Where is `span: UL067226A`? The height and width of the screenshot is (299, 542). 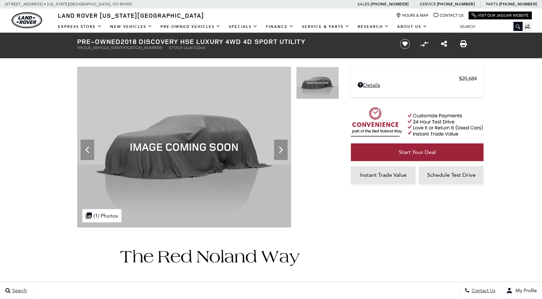 span: UL067226A is located at coordinates (195, 48).